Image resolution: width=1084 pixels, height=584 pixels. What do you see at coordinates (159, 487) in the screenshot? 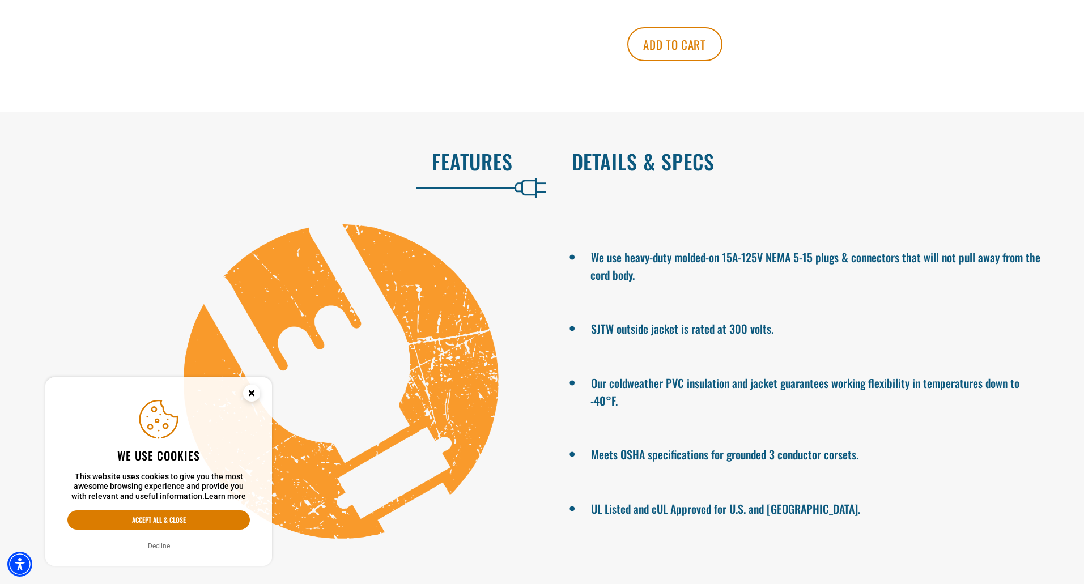
I see `p: This website uses cookies to give you the most awesome browsing experience and provide you with r...` at bounding box center [159, 487].